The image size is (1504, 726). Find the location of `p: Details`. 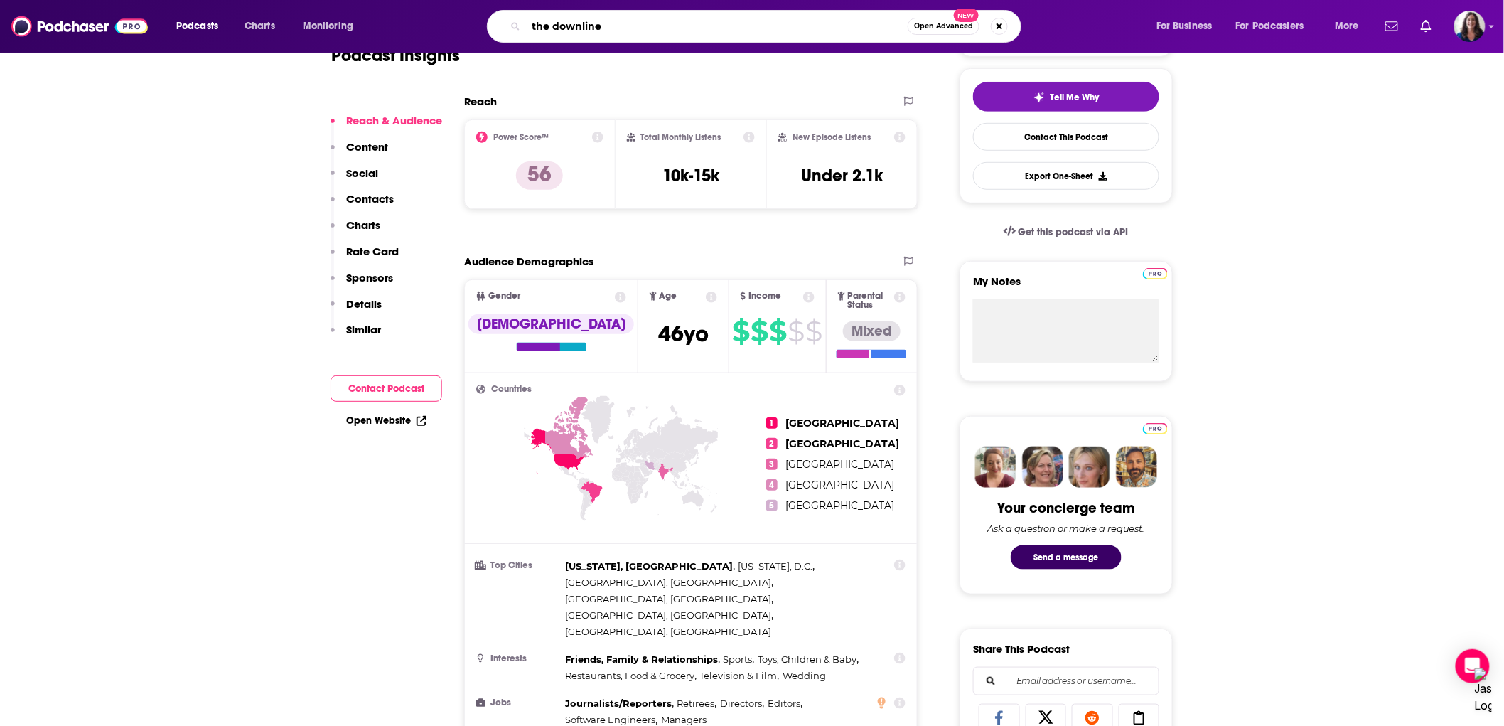

p: Details is located at coordinates (364, 304).